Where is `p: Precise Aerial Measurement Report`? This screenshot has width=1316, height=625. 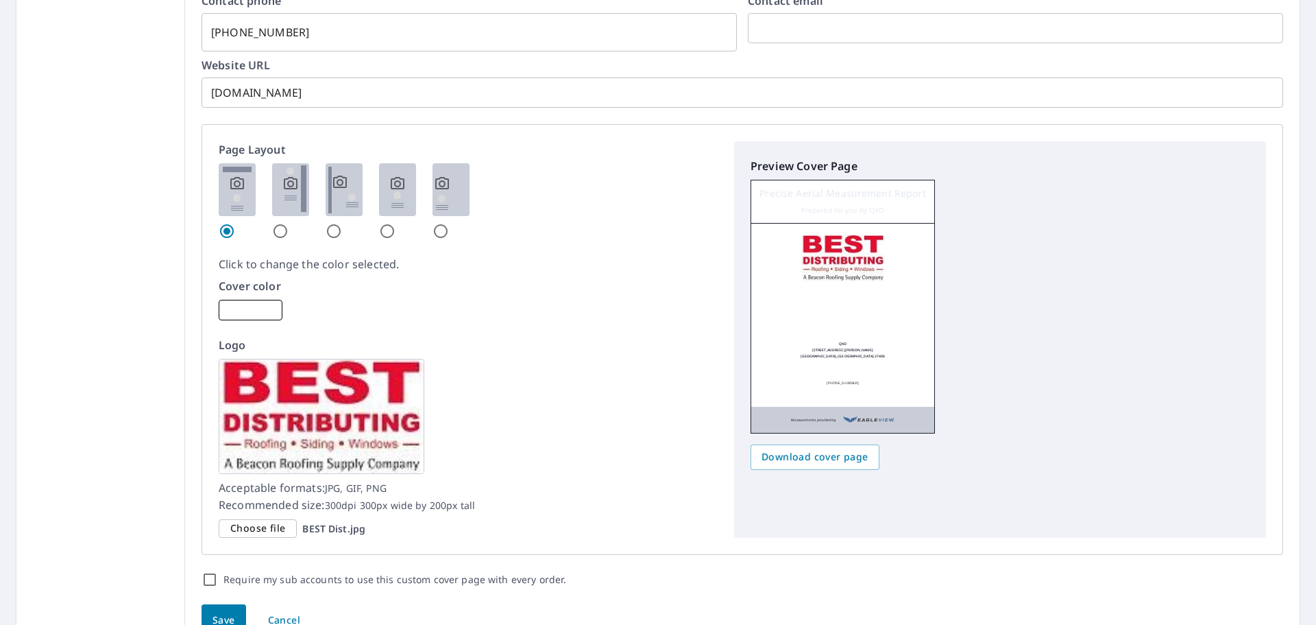 p: Precise Aerial Measurement Report is located at coordinates (843, 193).